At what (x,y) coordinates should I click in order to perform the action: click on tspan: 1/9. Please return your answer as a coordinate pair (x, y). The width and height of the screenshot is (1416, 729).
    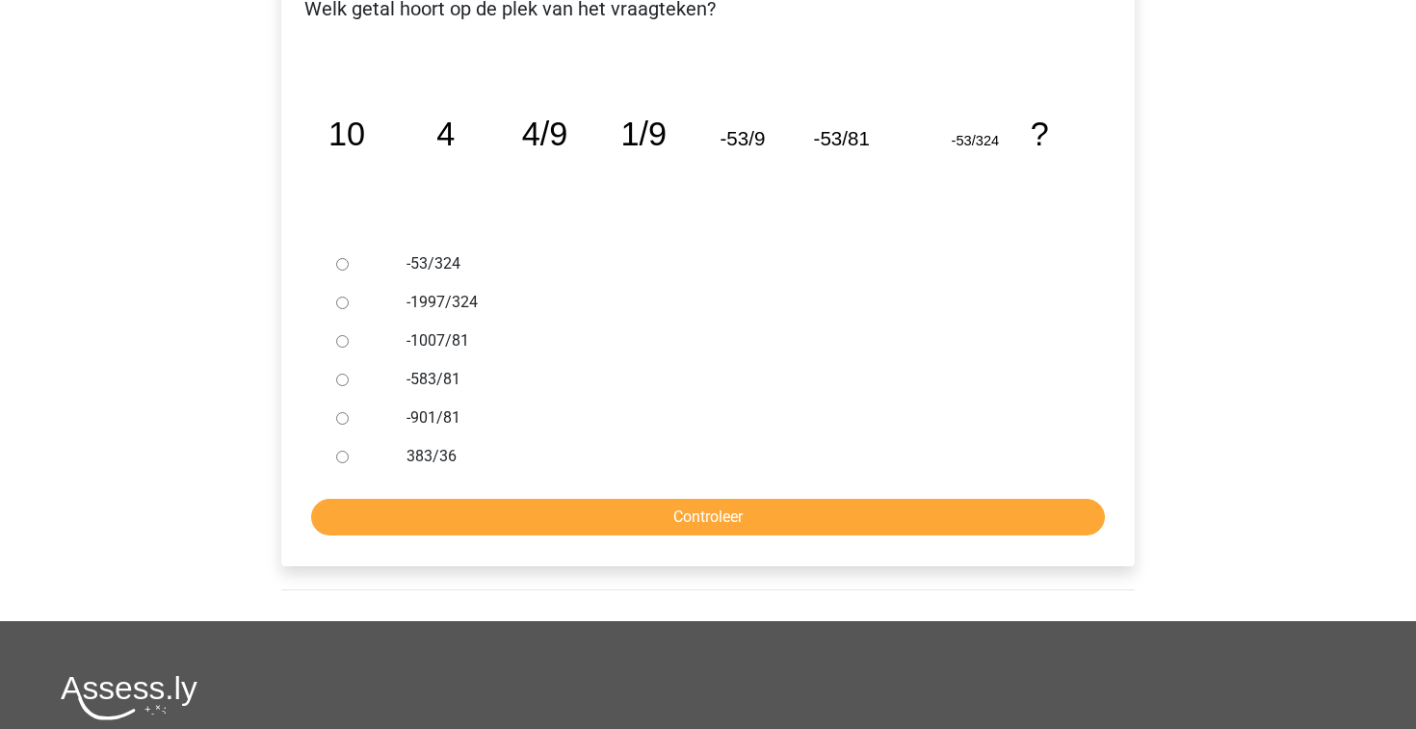
    Looking at the image, I should click on (644, 134).